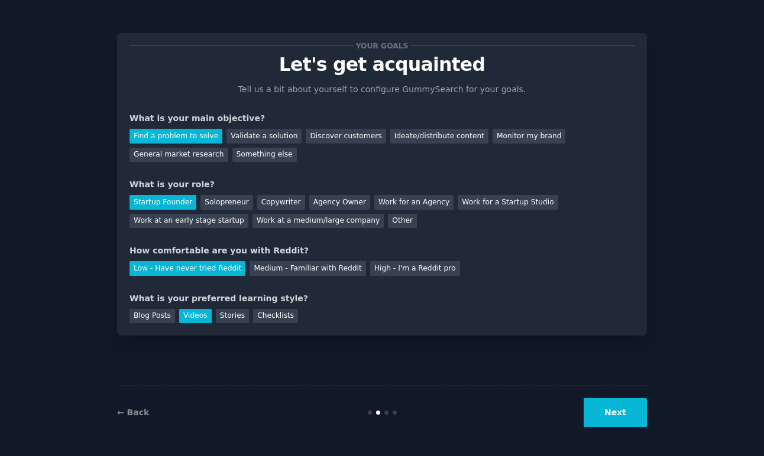 The width and height of the screenshot is (764, 456). I want to click on div: Solopreneur, so click(226, 202).